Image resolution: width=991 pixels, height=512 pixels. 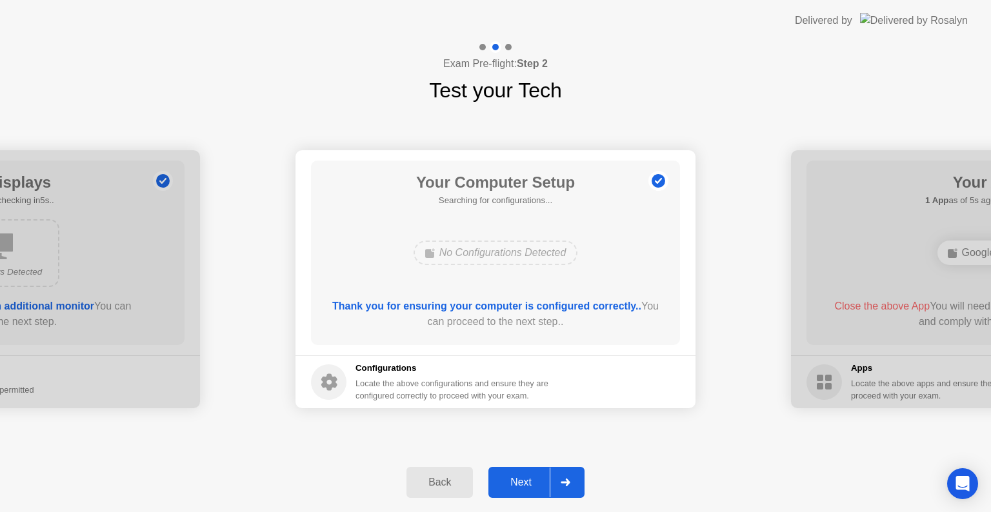 I want to click on b: Step 2, so click(x=532, y=63).